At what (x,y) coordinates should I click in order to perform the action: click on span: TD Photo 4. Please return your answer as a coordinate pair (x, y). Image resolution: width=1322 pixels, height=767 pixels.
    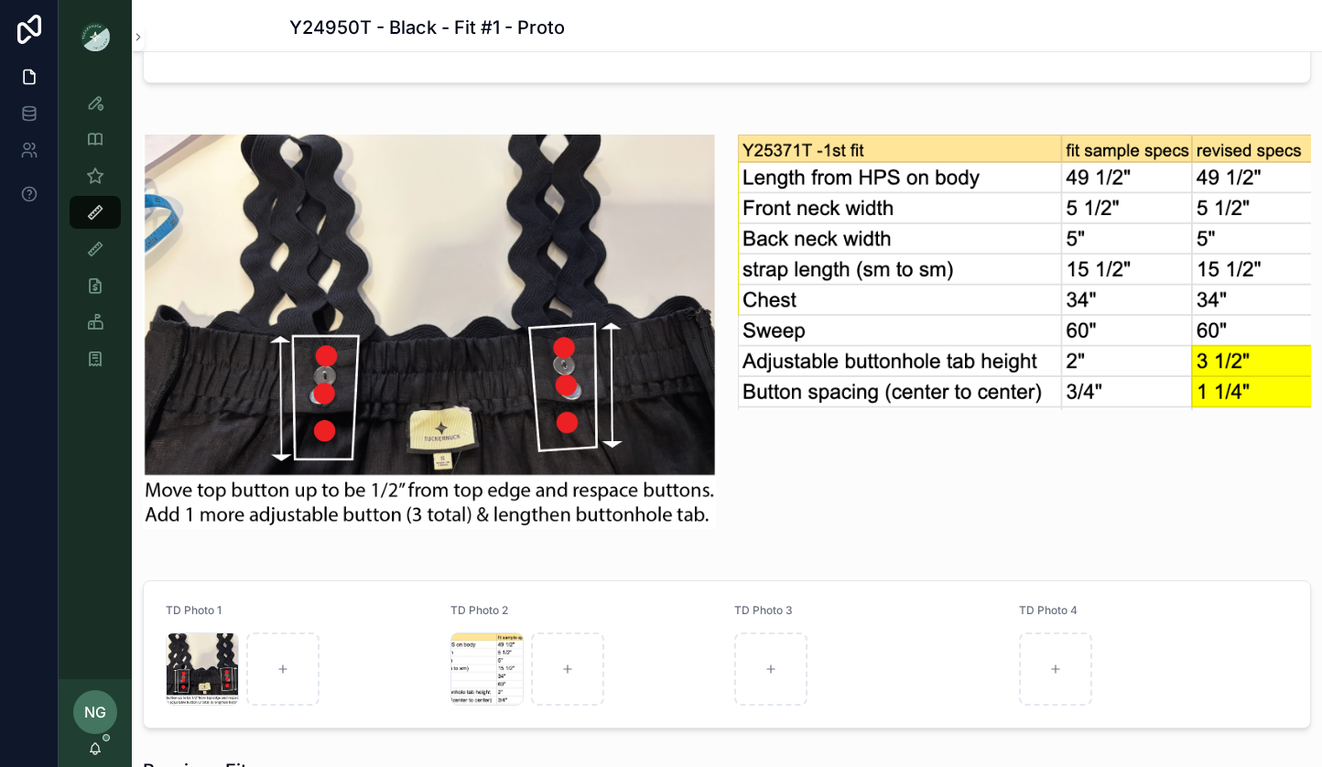
    Looking at the image, I should click on (1048, 610).